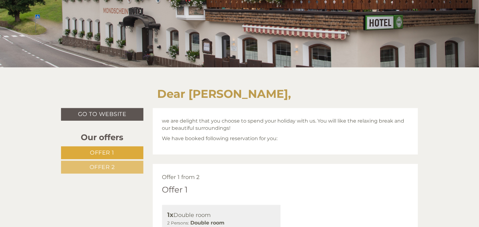  What do you see at coordinates (286, 125) in the screenshot?
I see `p: we are delight that you choose to spend your holiday with us. You will like the relaxing break an...` at bounding box center [286, 125].